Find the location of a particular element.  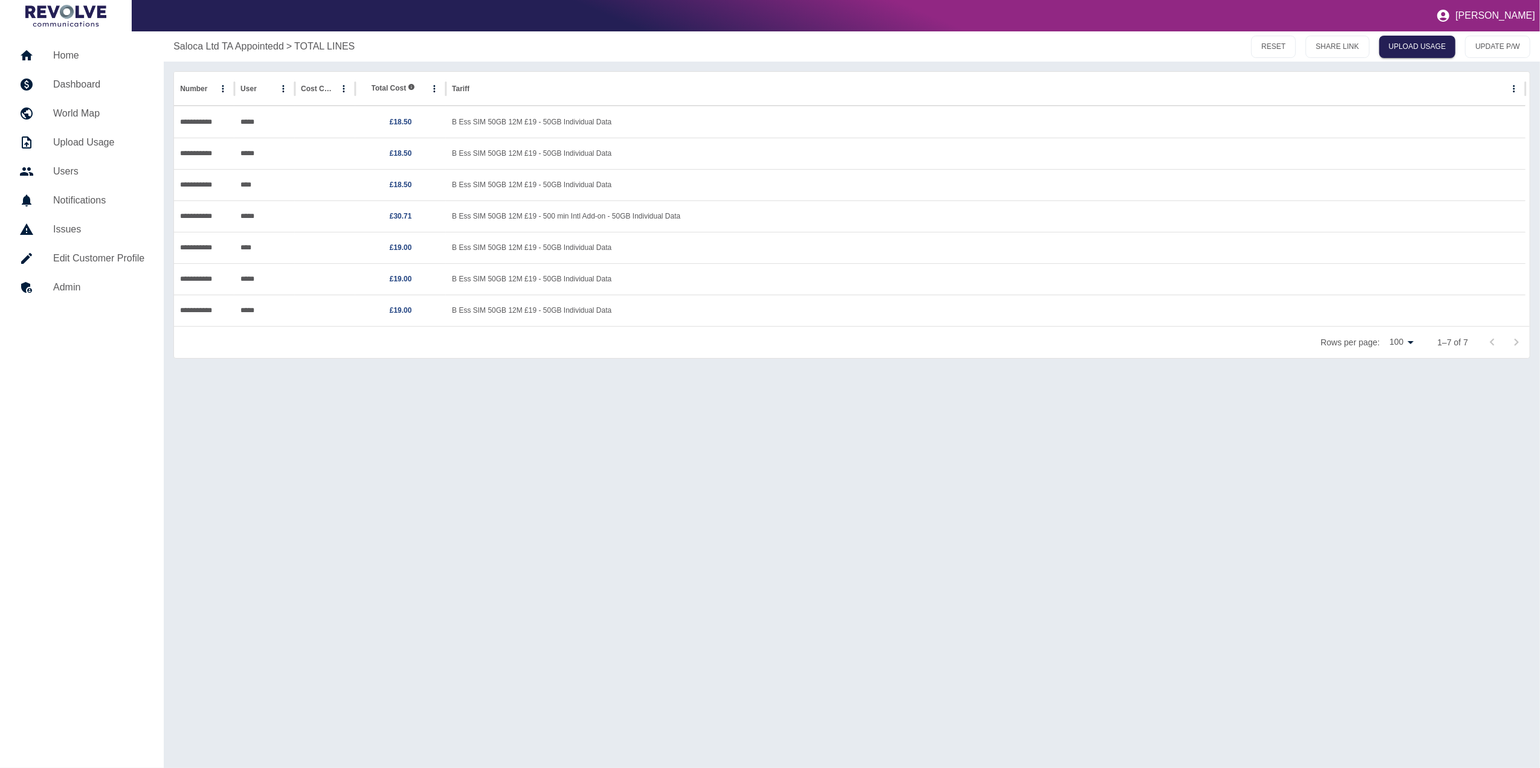

h5: Home is located at coordinates (98, 56).